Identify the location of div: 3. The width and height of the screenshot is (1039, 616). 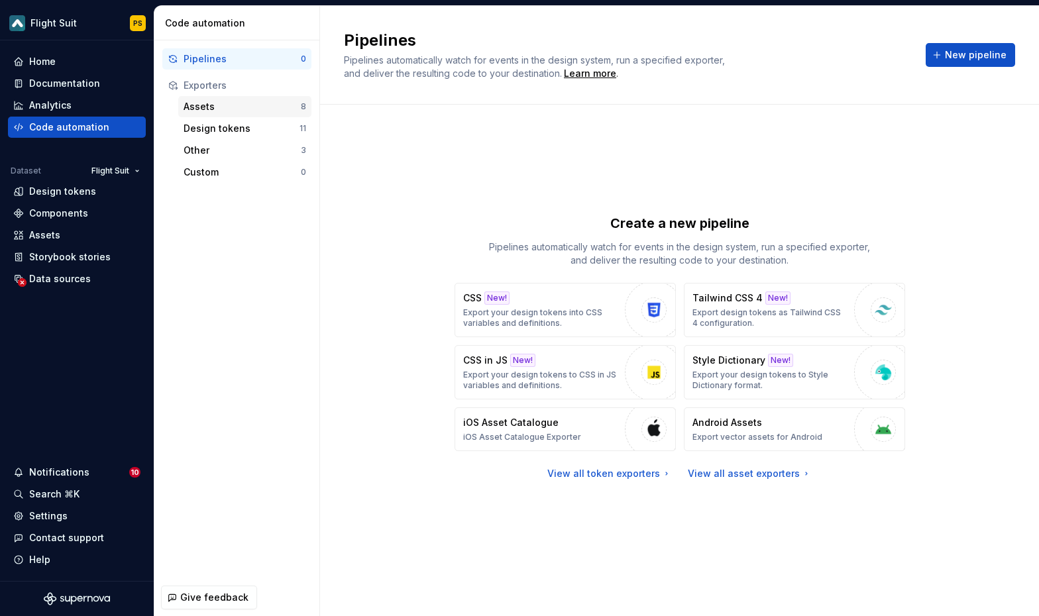
(303, 150).